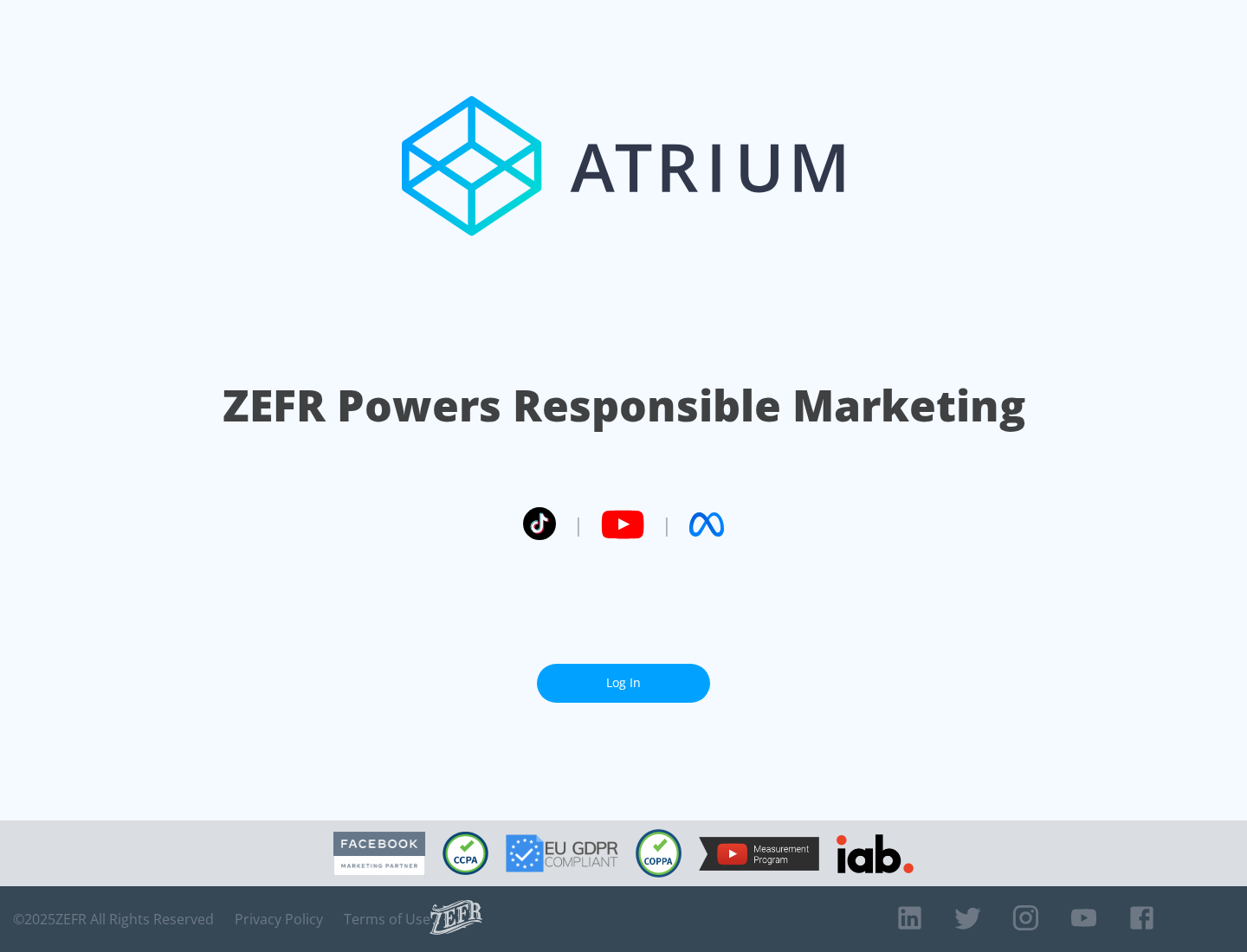  Describe the element at coordinates (759, 854) in the screenshot. I see `img: YouTube Measurement Program` at that location.